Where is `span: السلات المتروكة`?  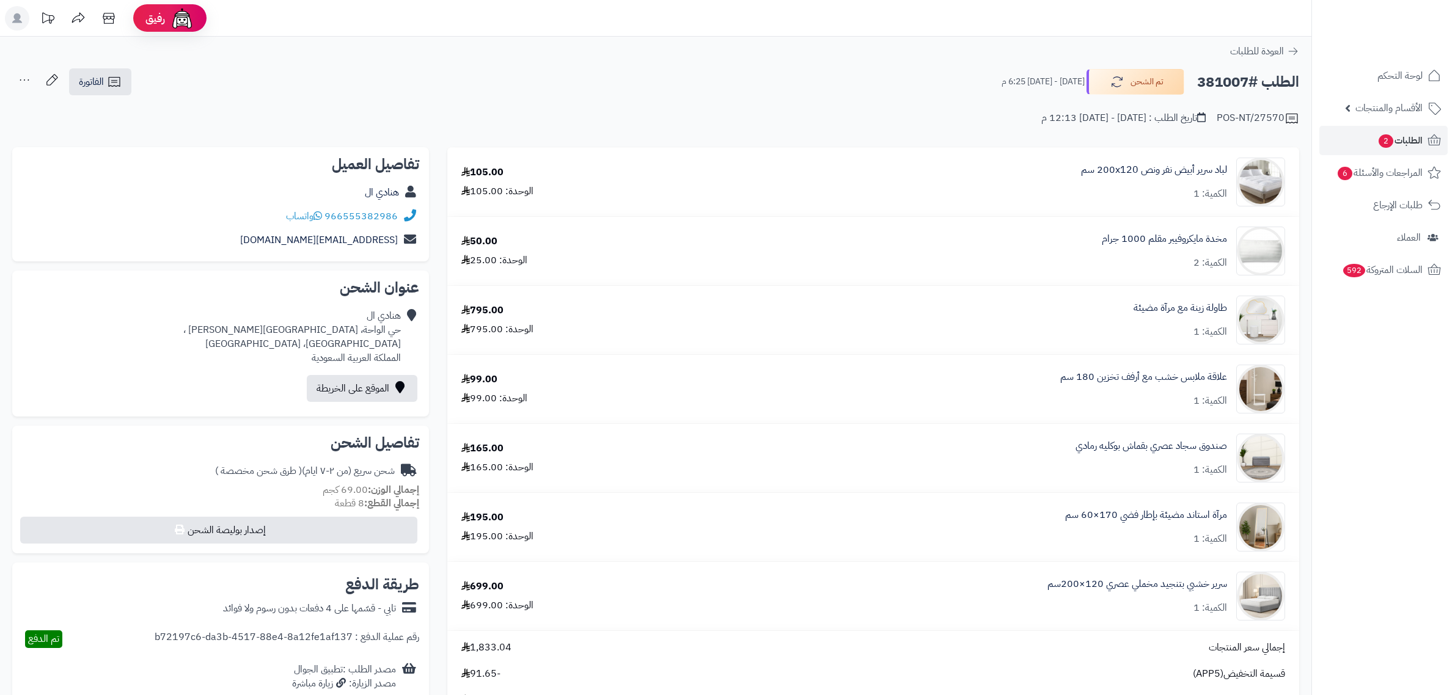
span: السلات المتروكة is located at coordinates (1382, 270).